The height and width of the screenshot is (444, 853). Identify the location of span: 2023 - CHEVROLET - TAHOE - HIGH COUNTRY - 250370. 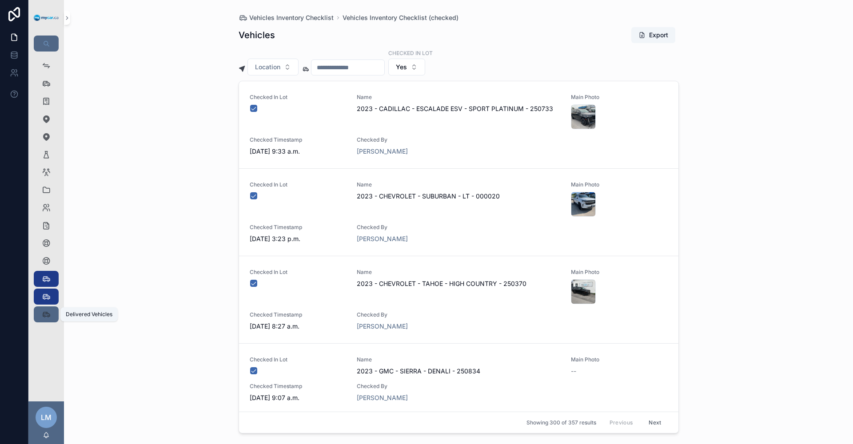
(458, 284).